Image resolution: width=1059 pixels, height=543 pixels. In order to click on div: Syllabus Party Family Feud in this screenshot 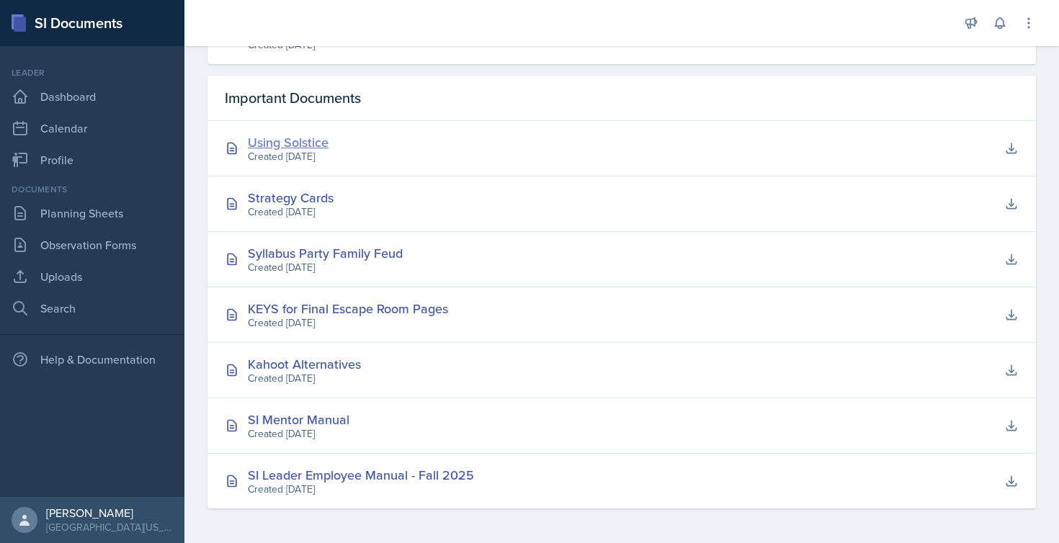, I will do `click(325, 253)`.